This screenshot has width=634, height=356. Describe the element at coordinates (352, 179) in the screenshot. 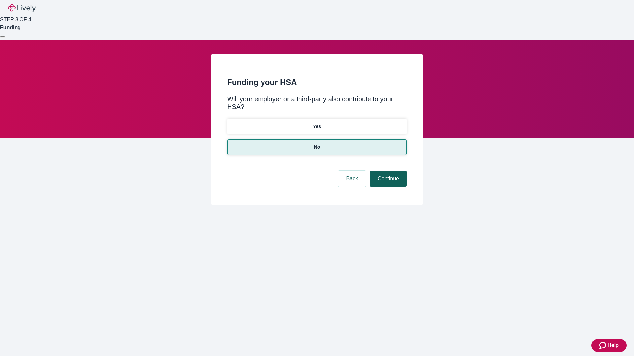

I see `button: Back` at that location.